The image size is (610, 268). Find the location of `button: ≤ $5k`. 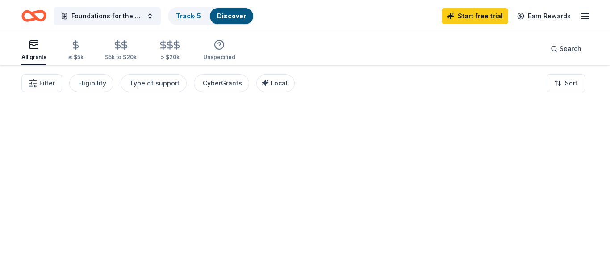

button: ≤ $5k is located at coordinates (75, 50).